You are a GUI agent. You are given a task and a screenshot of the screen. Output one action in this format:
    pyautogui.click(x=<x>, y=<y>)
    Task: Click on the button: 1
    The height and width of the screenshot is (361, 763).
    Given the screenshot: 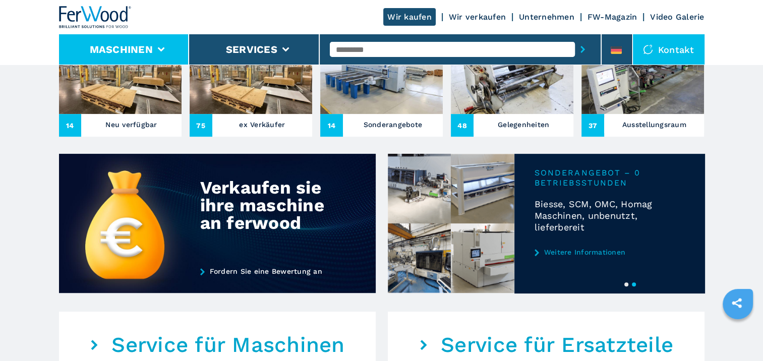 What is the action you would take?
    pyautogui.click(x=626, y=284)
    